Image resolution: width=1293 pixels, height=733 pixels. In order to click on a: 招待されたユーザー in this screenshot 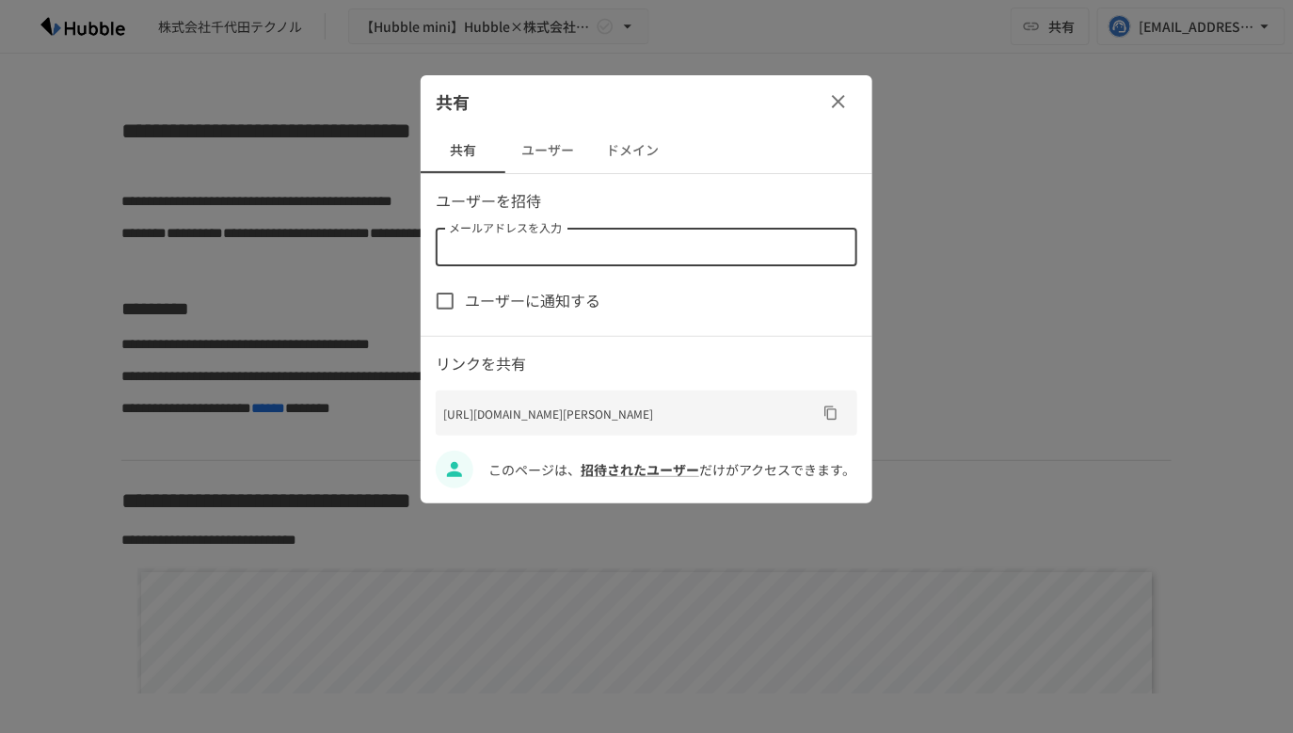, I will do `click(640, 469)`.